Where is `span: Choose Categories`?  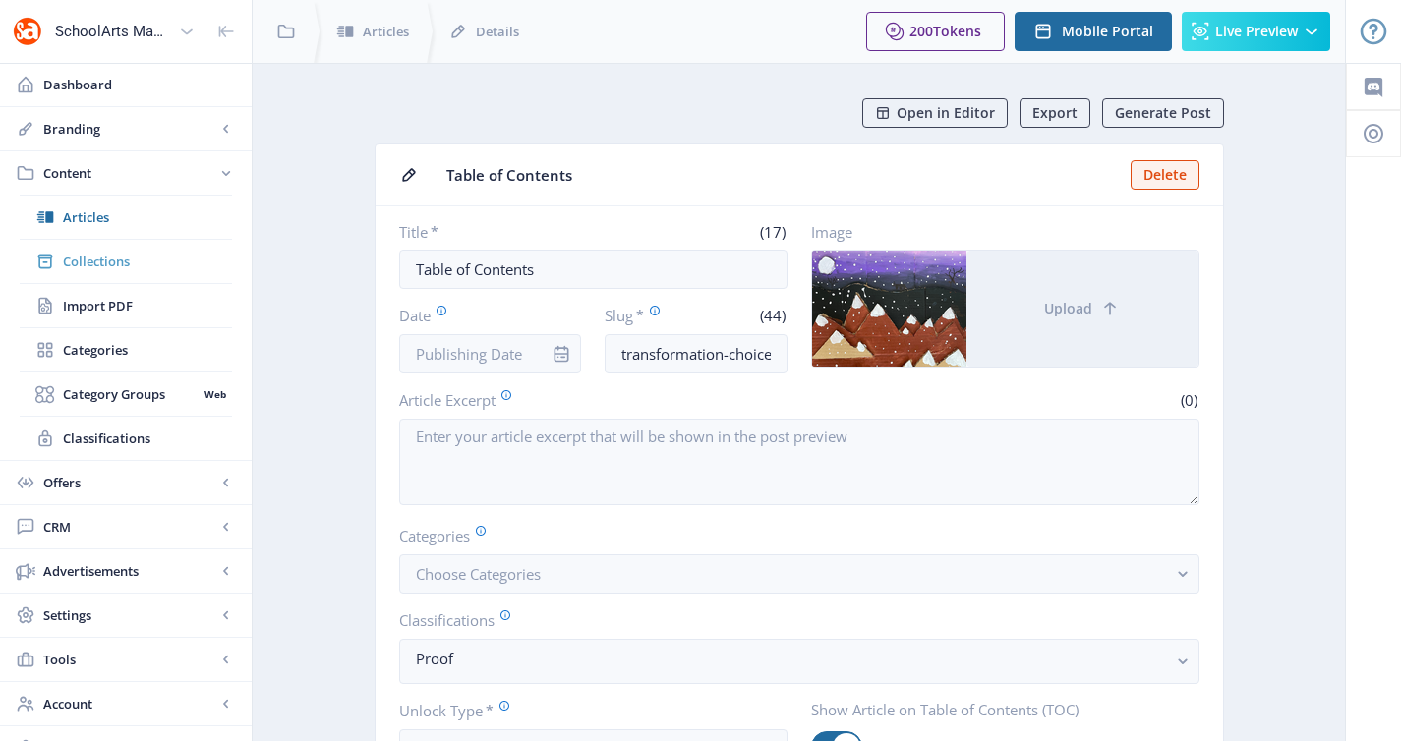 span: Choose Categories is located at coordinates (478, 574).